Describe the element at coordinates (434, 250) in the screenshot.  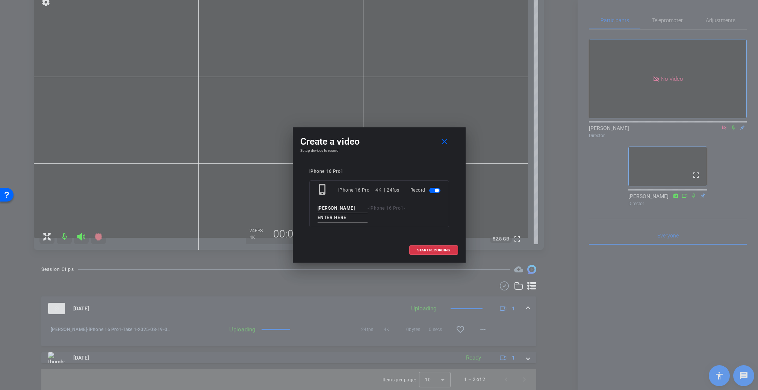
I see `button: START RECORDING` at that location.